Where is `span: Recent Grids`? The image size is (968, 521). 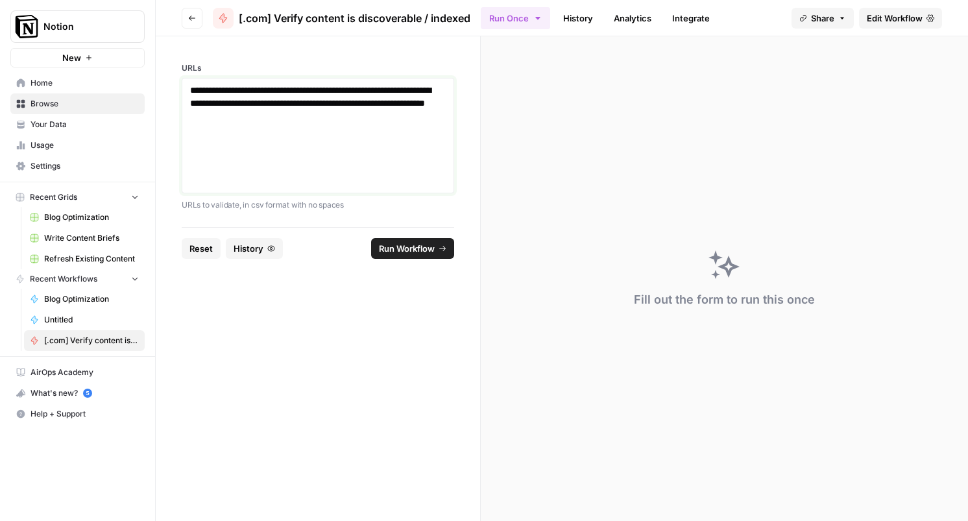
span: Recent Grids is located at coordinates (53, 197).